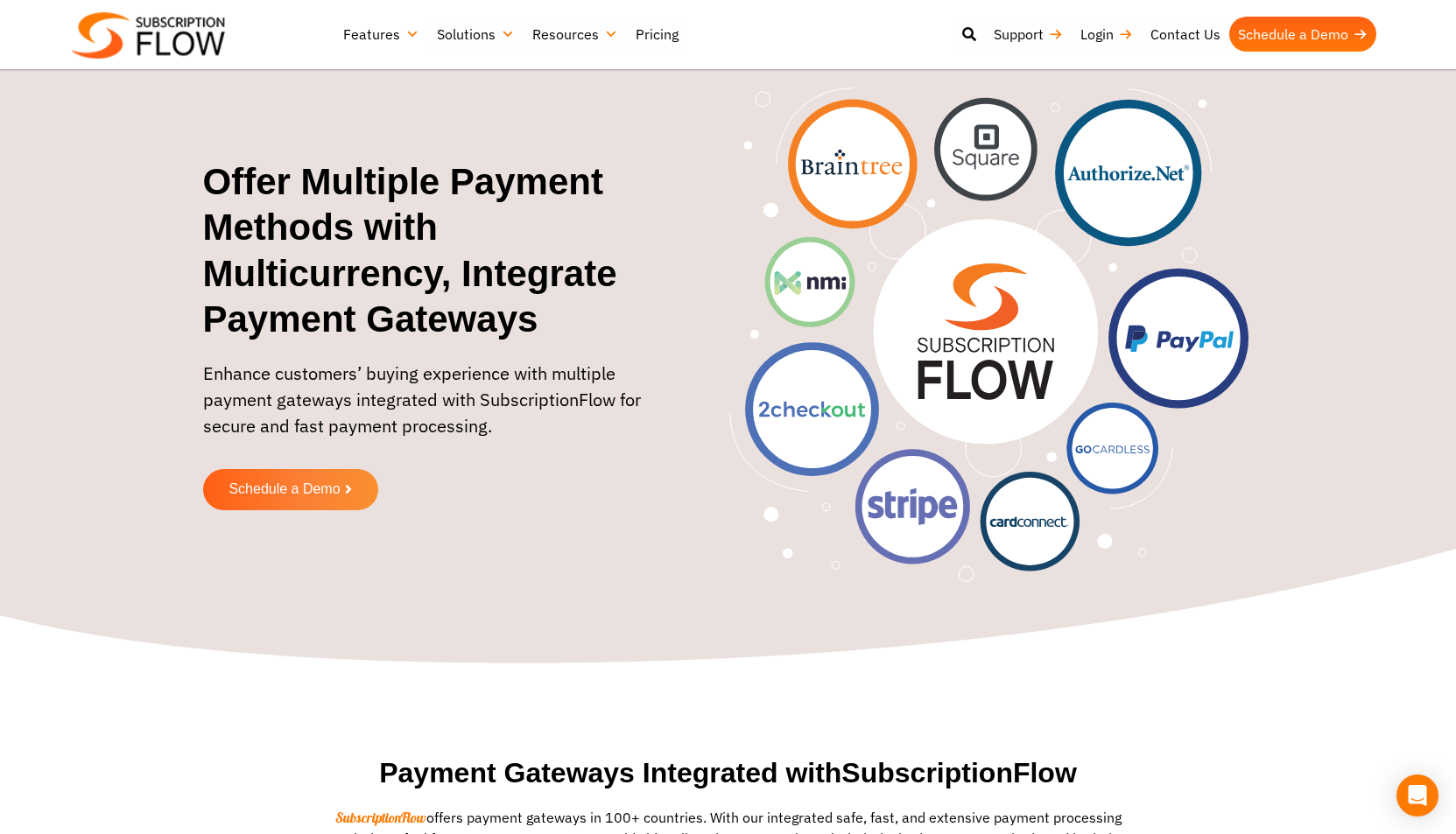 Image resolution: width=1456 pixels, height=834 pixels. I want to click on h1: Offer Multiple Payment Methods with Multicurrency, Integrate Payment Gateways, so click(441, 251).